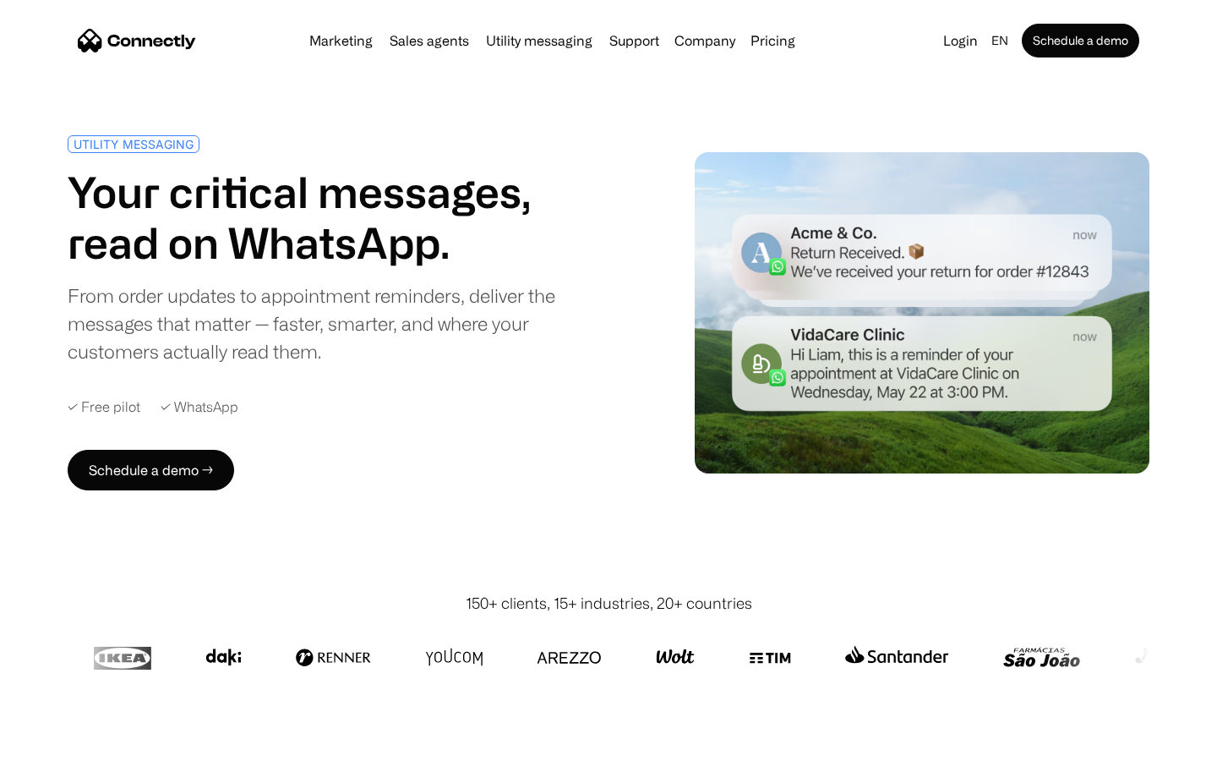 This screenshot has width=1217, height=761. I want to click on div: From order updates to appointment reminders, deliver the messages that matter — faster, smarter, ..., so click(335, 323).